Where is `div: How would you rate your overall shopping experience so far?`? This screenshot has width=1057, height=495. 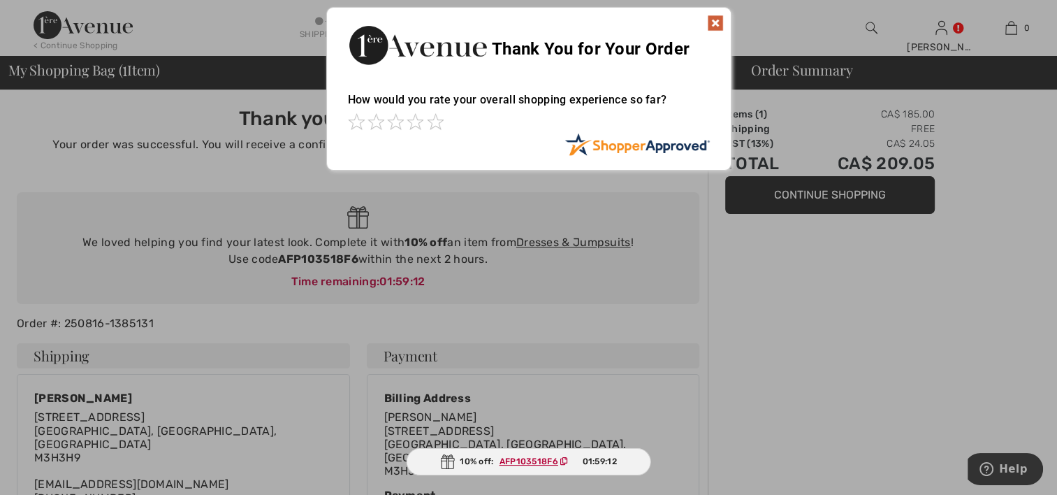
div: How would you rate your overall shopping experience so far? is located at coordinates (529, 106).